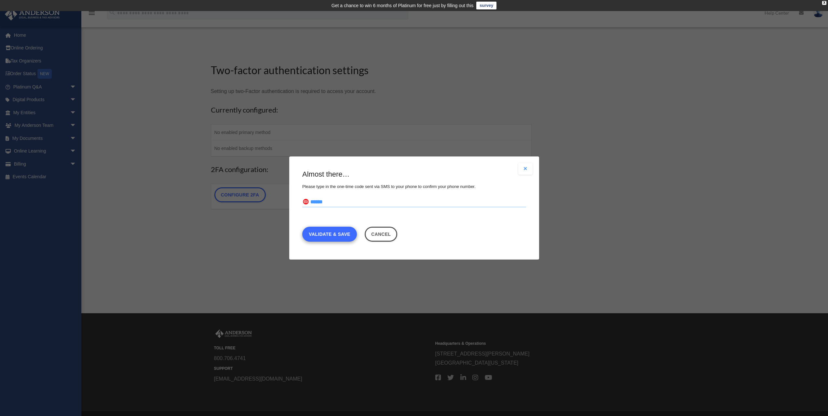 The width and height of the screenshot is (828, 416). Describe the element at coordinates (329, 234) in the screenshot. I see `a: Validate & Save` at that location.